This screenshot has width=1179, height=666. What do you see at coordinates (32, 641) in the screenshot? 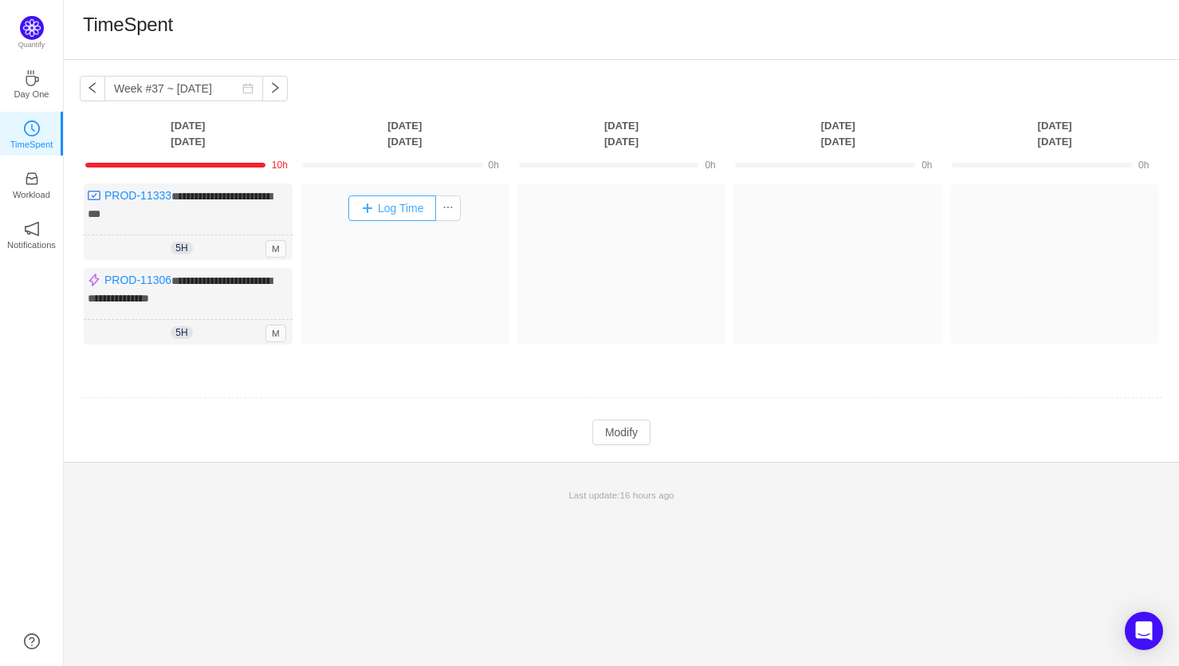
I see `a: icon: question-circle` at bounding box center [32, 641].